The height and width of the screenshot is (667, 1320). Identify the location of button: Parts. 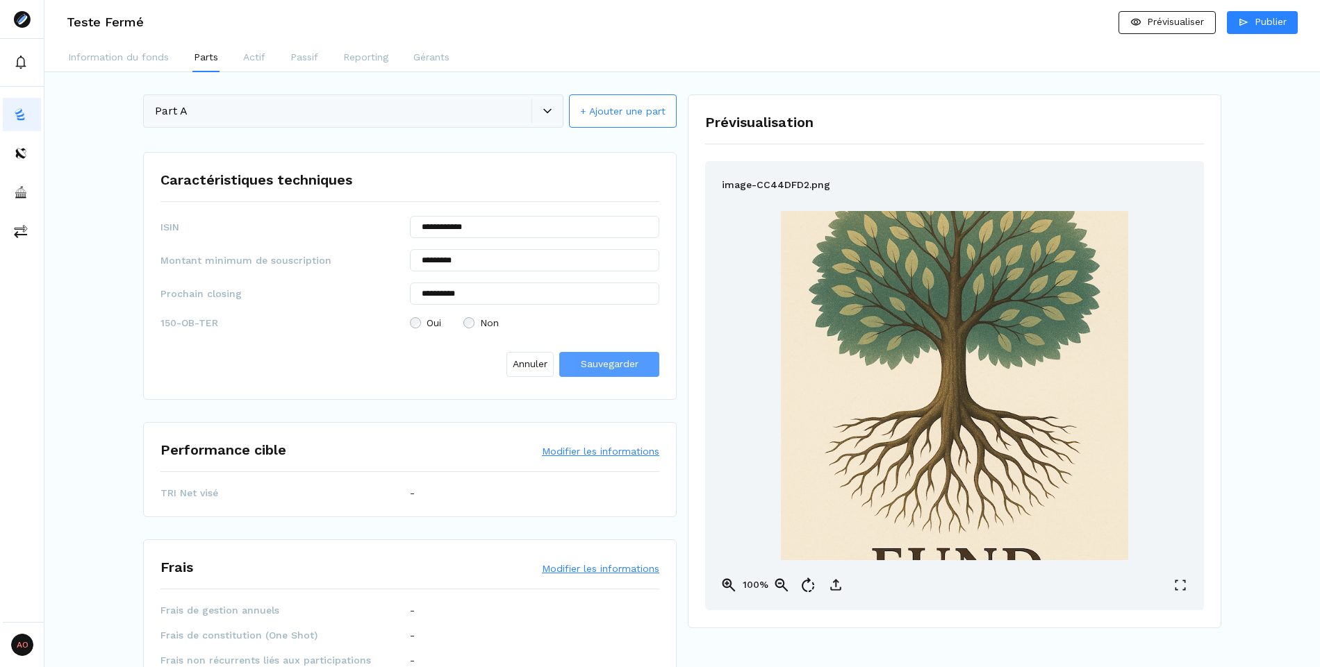
(206, 58).